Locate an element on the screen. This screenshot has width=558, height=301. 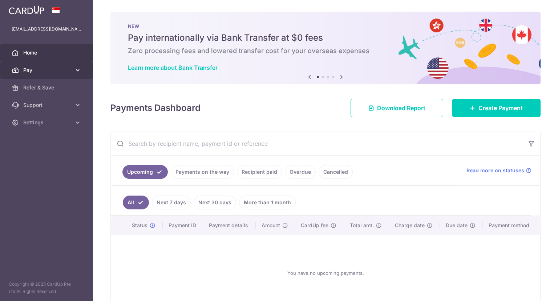
a: Cancelled is located at coordinates (336, 172).